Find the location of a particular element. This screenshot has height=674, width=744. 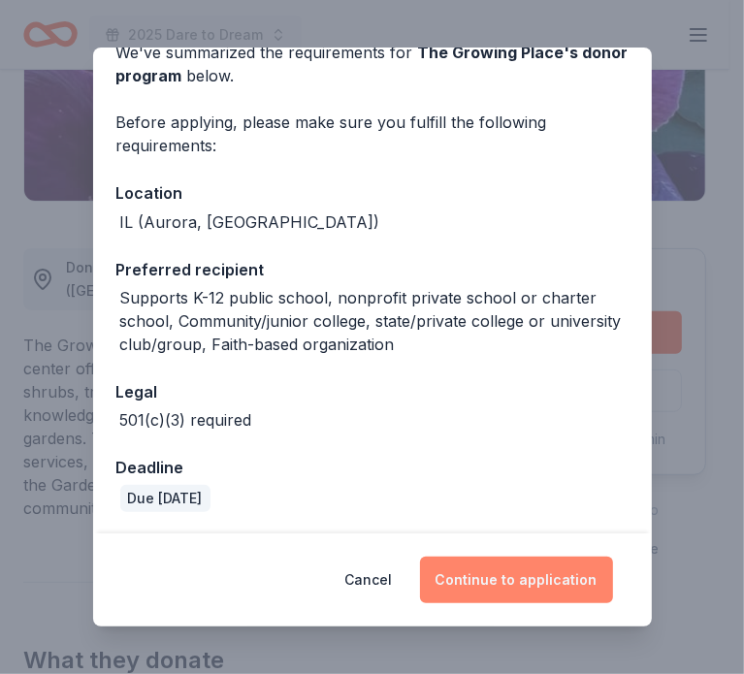

button: Continue to application is located at coordinates (516, 580).